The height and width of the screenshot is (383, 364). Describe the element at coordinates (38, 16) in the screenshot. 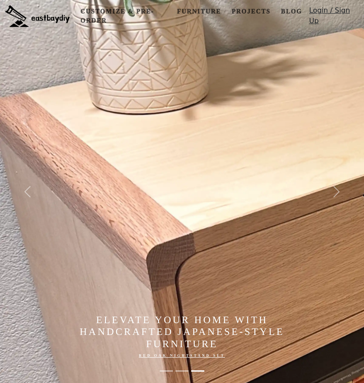

I see `img: eastbaydiy` at that location.